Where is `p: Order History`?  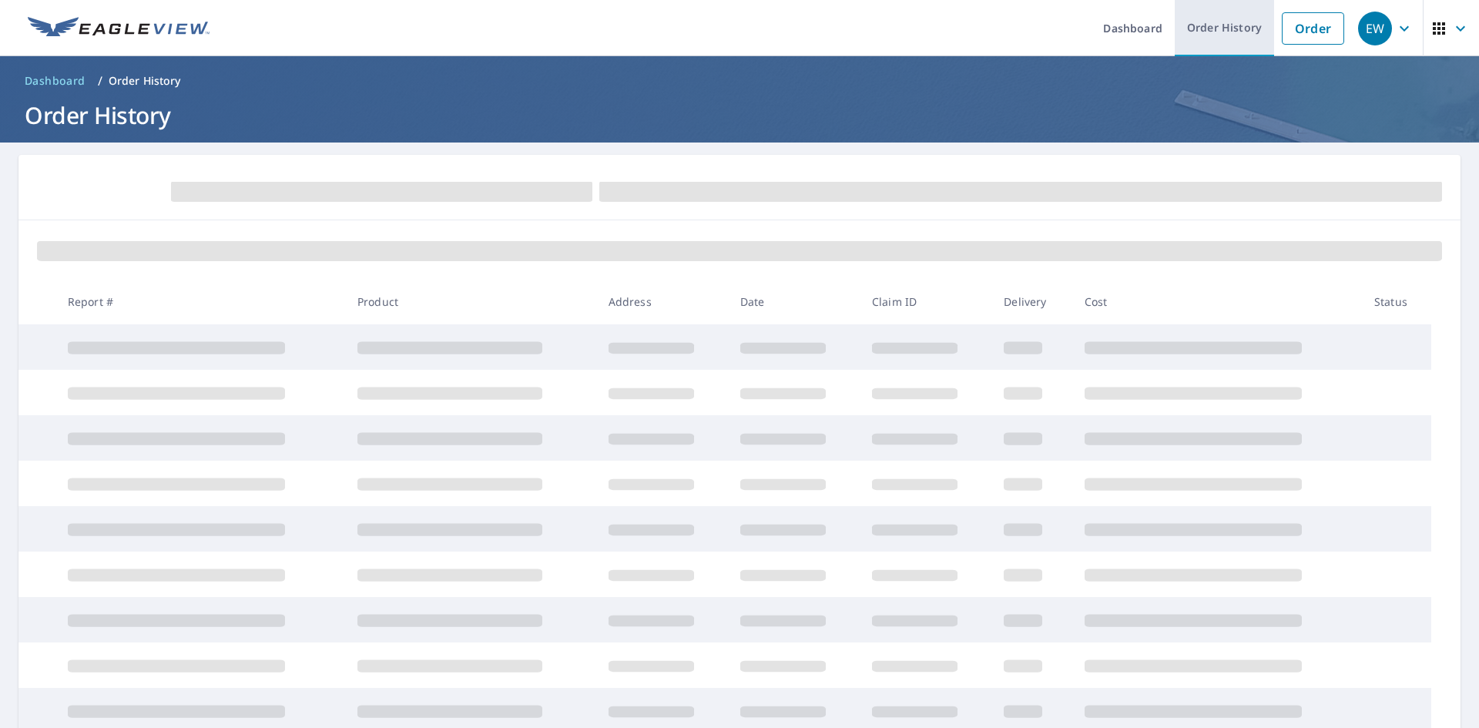
p: Order History is located at coordinates (145, 81).